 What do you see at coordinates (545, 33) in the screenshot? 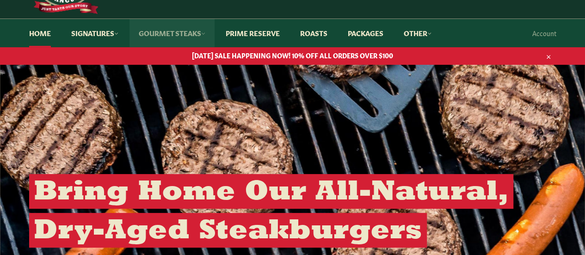
I see `a: Account` at bounding box center [545, 33].